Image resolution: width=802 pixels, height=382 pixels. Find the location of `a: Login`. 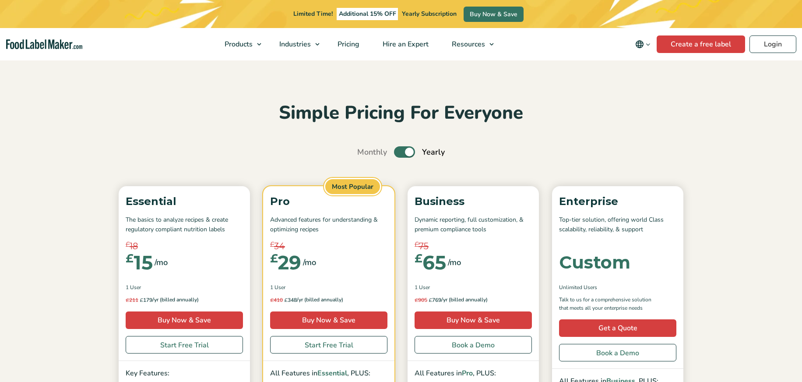

a: Login is located at coordinates (773, 44).